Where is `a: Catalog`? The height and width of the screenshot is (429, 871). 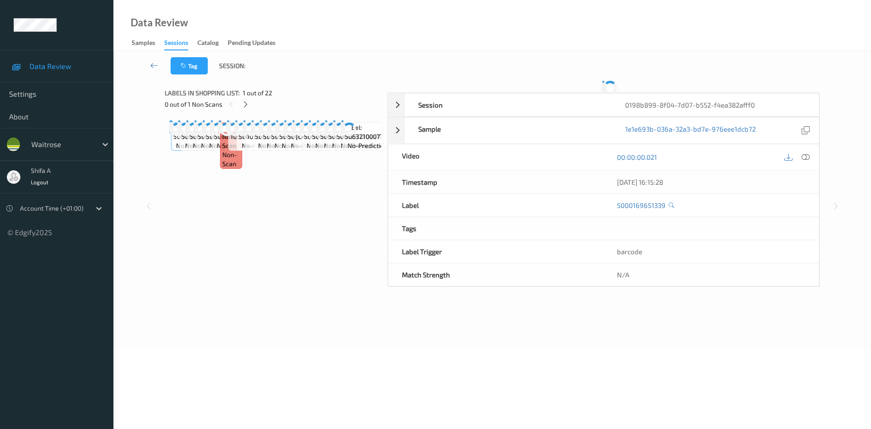 a: Catalog is located at coordinates (212, 43).